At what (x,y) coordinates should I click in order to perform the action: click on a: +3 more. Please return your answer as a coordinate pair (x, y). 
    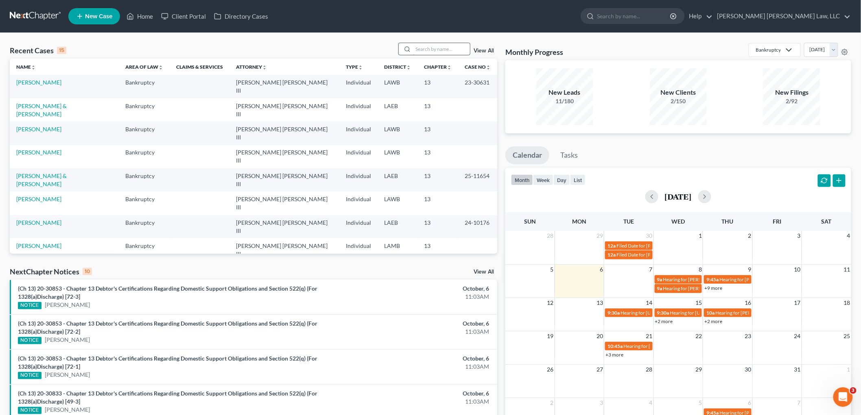
    Looking at the image, I should click on (614, 355).